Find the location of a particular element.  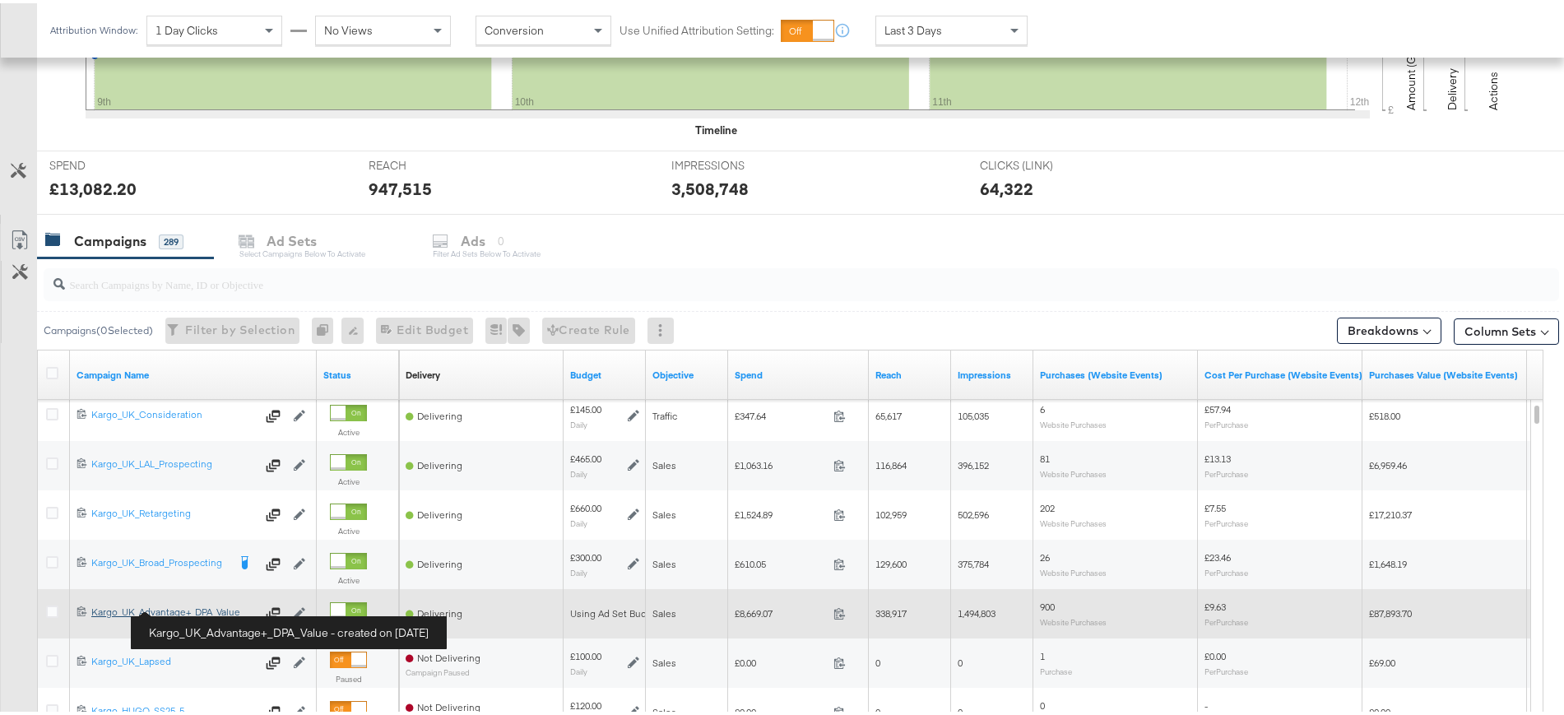

span: No Views is located at coordinates (348, 27).